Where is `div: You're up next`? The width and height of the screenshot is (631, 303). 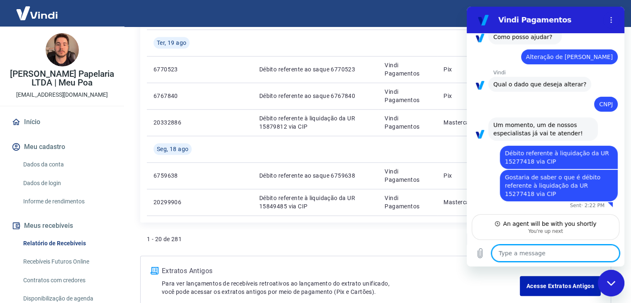
div: You're up next is located at coordinates (79, 224).